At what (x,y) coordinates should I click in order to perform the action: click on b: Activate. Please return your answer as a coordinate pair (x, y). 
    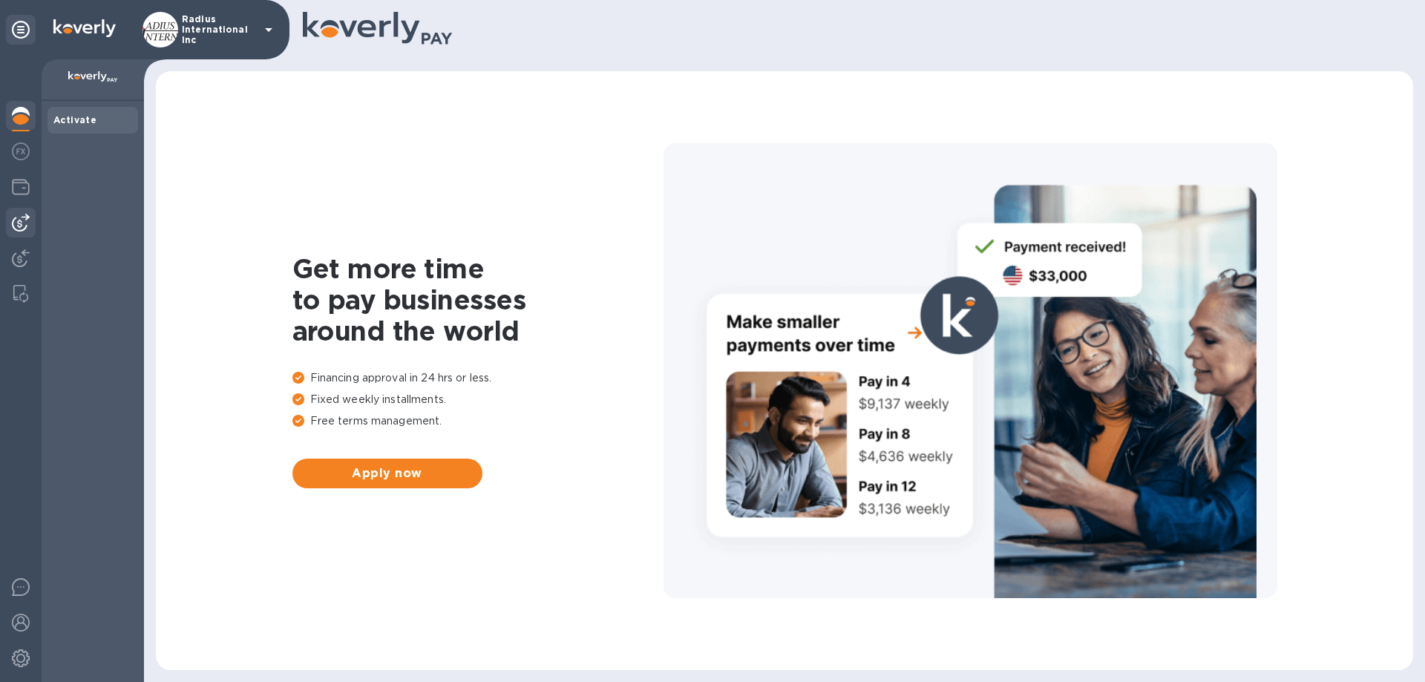
    Looking at the image, I should click on (75, 120).